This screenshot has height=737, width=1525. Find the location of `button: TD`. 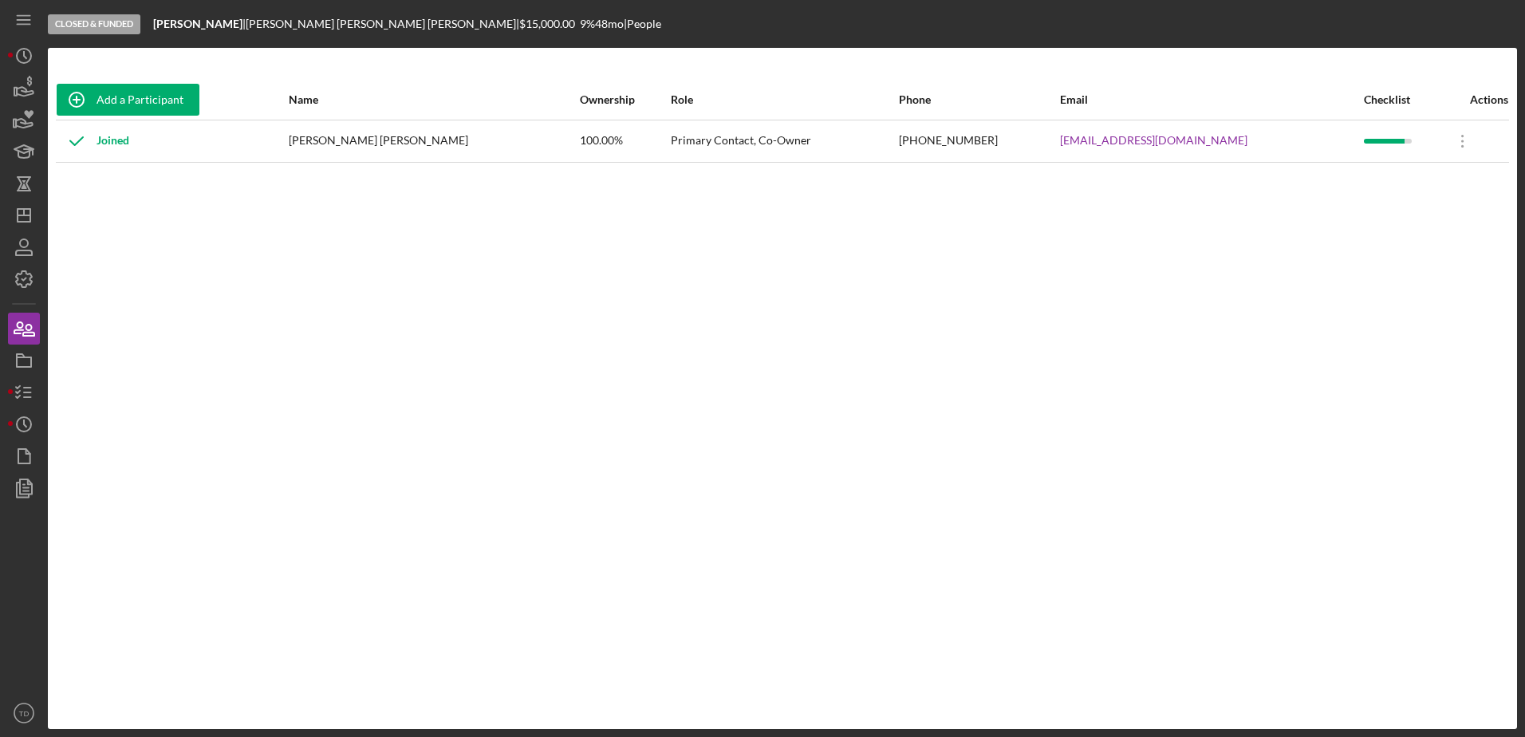

button: TD is located at coordinates (24, 713).